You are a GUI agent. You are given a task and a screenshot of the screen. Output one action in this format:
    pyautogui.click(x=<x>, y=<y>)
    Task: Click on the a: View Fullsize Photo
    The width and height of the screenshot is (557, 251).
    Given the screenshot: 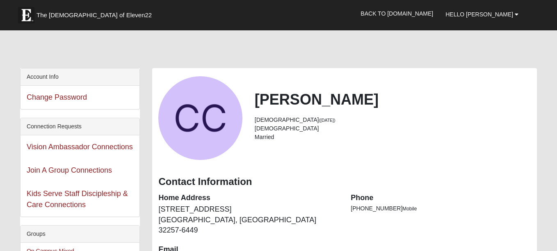 What is the action you would take?
    pyautogui.click(x=200, y=118)
    